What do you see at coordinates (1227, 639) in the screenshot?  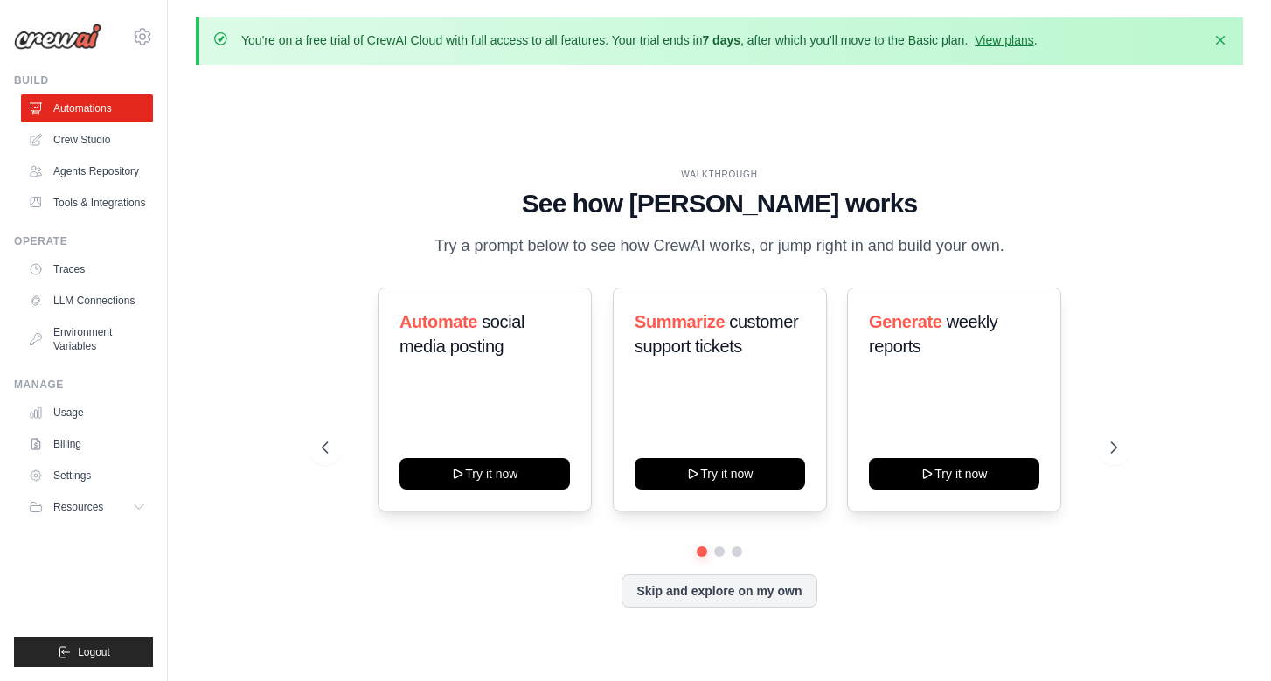 I see `div: Chat Widget` at bounding box center [1227, 639].